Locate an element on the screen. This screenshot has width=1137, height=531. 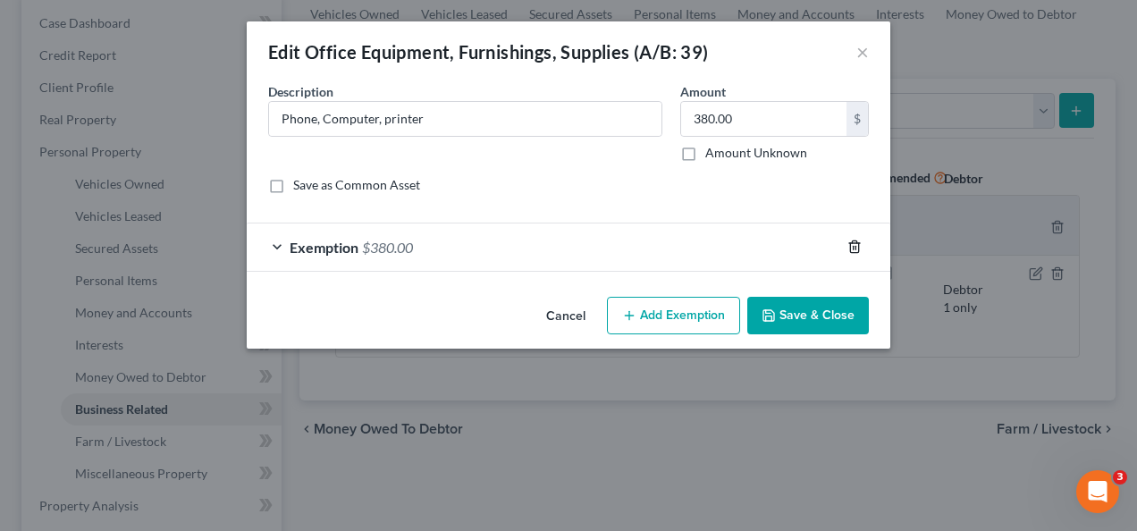
span: Description is located at coordinates (300, 91).